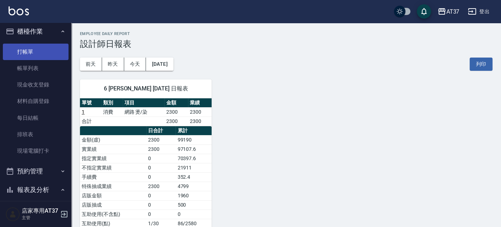  I want to click on th: 金額, so click(176, 103).